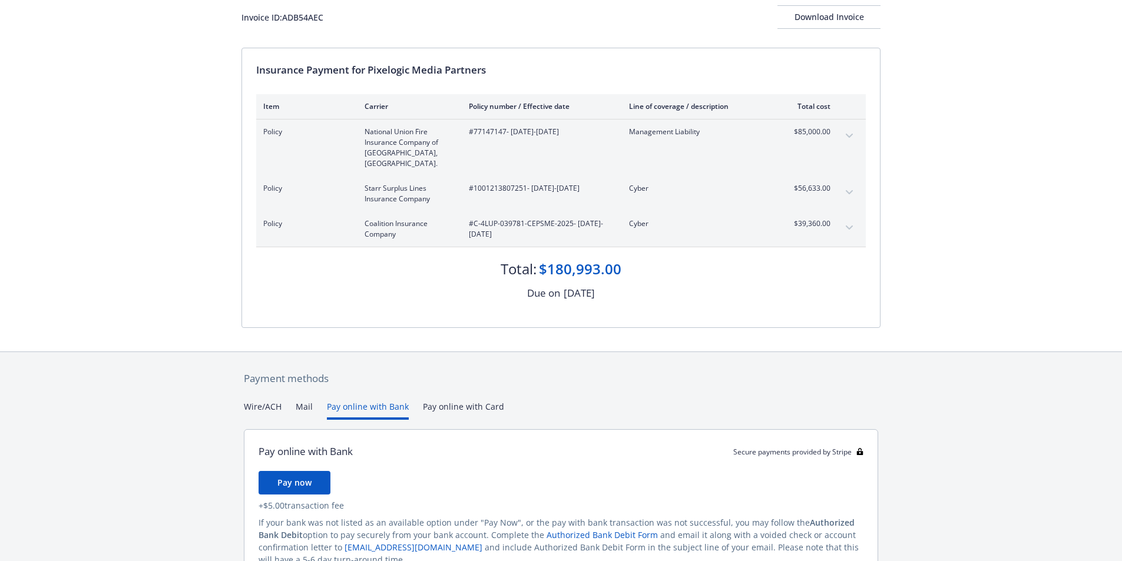  Describe the element at coordinates (808, 106) in the screenshot. I see `div: Total cost` at that location.